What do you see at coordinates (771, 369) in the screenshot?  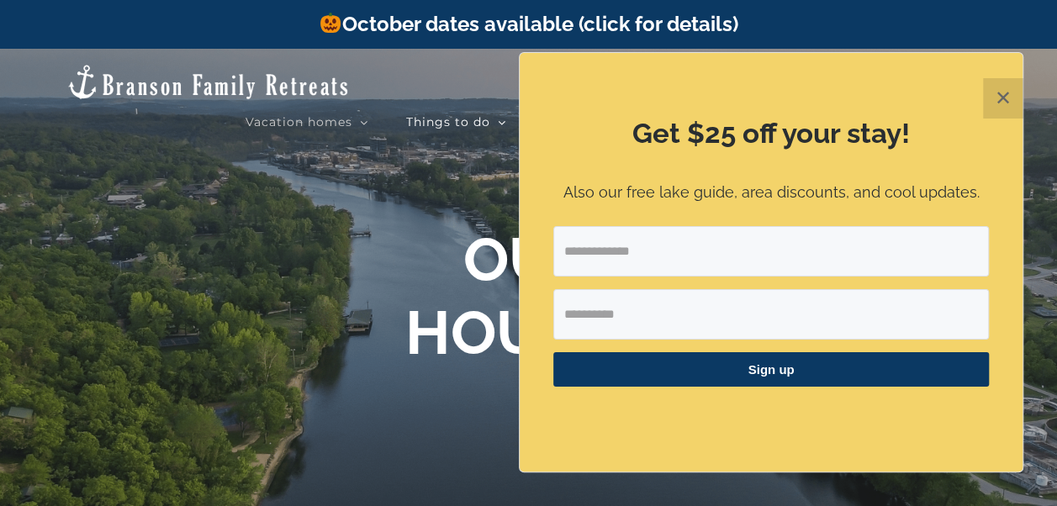 I see `span: Sign up` at bounding box center [771, 369].